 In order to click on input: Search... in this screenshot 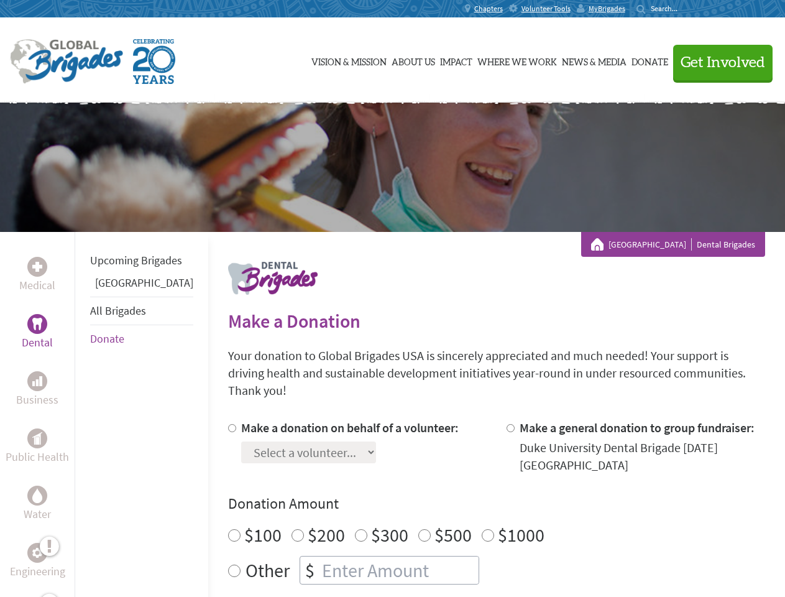, I will do `click(668, 8)`.